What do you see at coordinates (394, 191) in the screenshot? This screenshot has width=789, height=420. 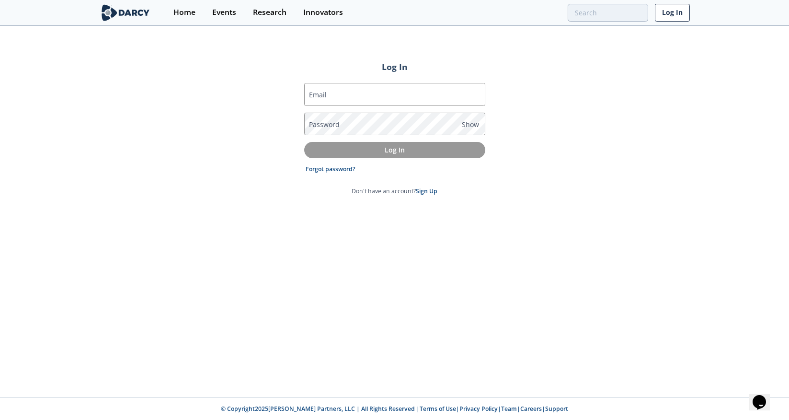 I see `p: Don't have an account?` at bounding box center [394, 191].